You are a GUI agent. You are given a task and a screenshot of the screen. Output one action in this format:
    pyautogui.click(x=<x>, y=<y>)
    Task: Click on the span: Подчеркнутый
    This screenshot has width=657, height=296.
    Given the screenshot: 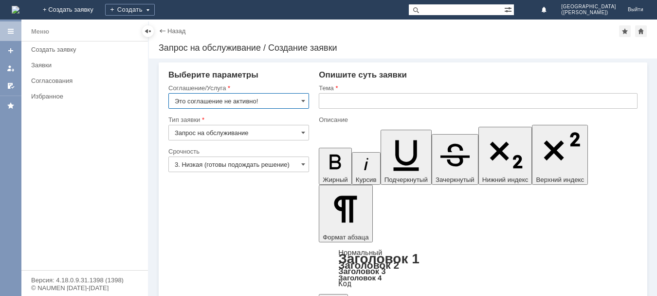 What is the action you would take?
    pyautogui.click(x=406, y=179)
    